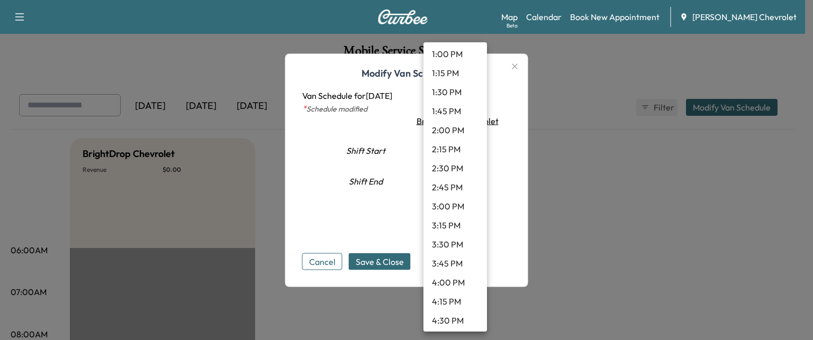 This screenshot has height=340, width=813. What do you see at coordinates (455, 92) in the screenshot?
I see `li: 1:30 PM` at bounding box center [455, 92].